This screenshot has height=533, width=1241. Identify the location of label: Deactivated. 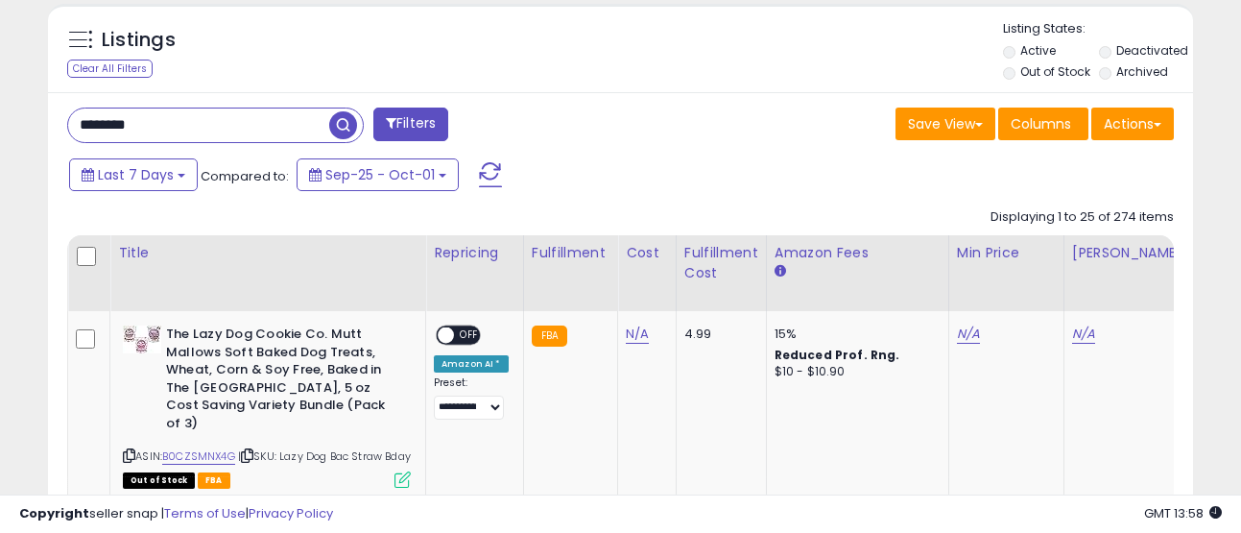
(1152, 50).